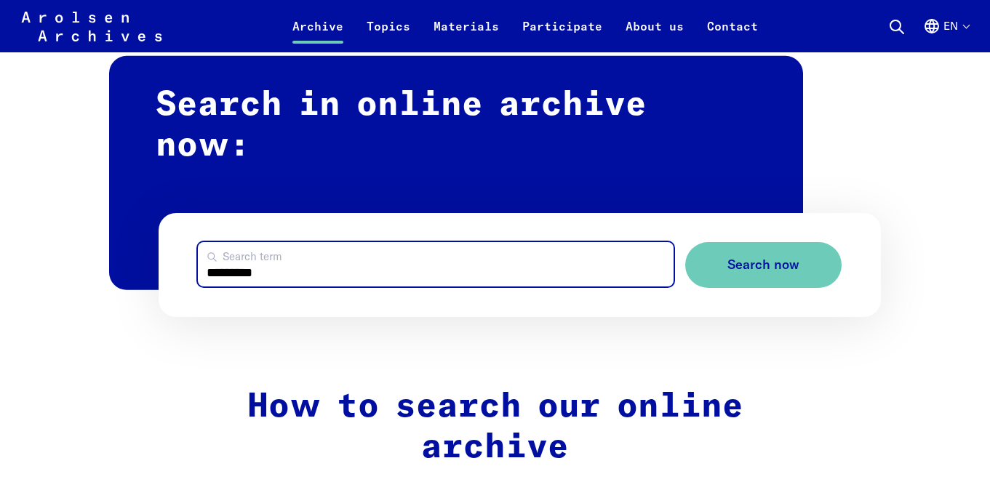  What do you see at coordinates (318, 35) in the screenshot?
I see `a: Archive` at bounding box center [318, 35].